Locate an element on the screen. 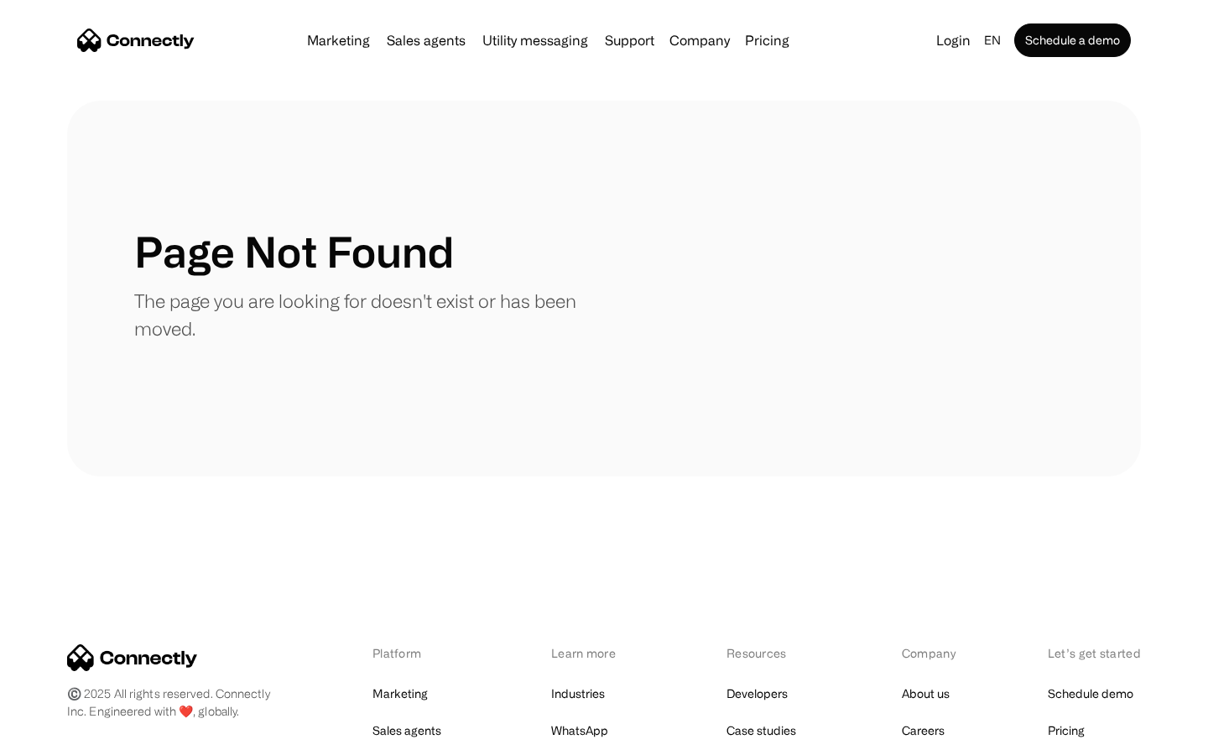 This screenshot has width=1208, height=755. a: WhatsApp is located at coordinates (580, 731).